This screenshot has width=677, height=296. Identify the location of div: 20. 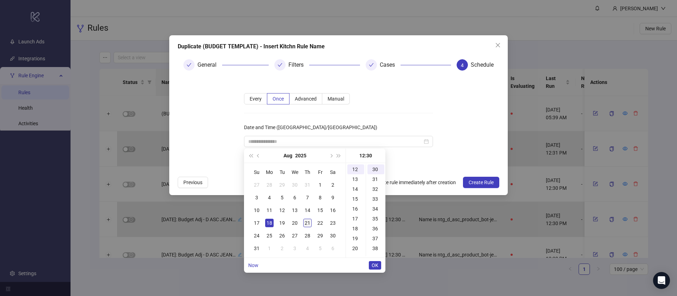
(356, 248).